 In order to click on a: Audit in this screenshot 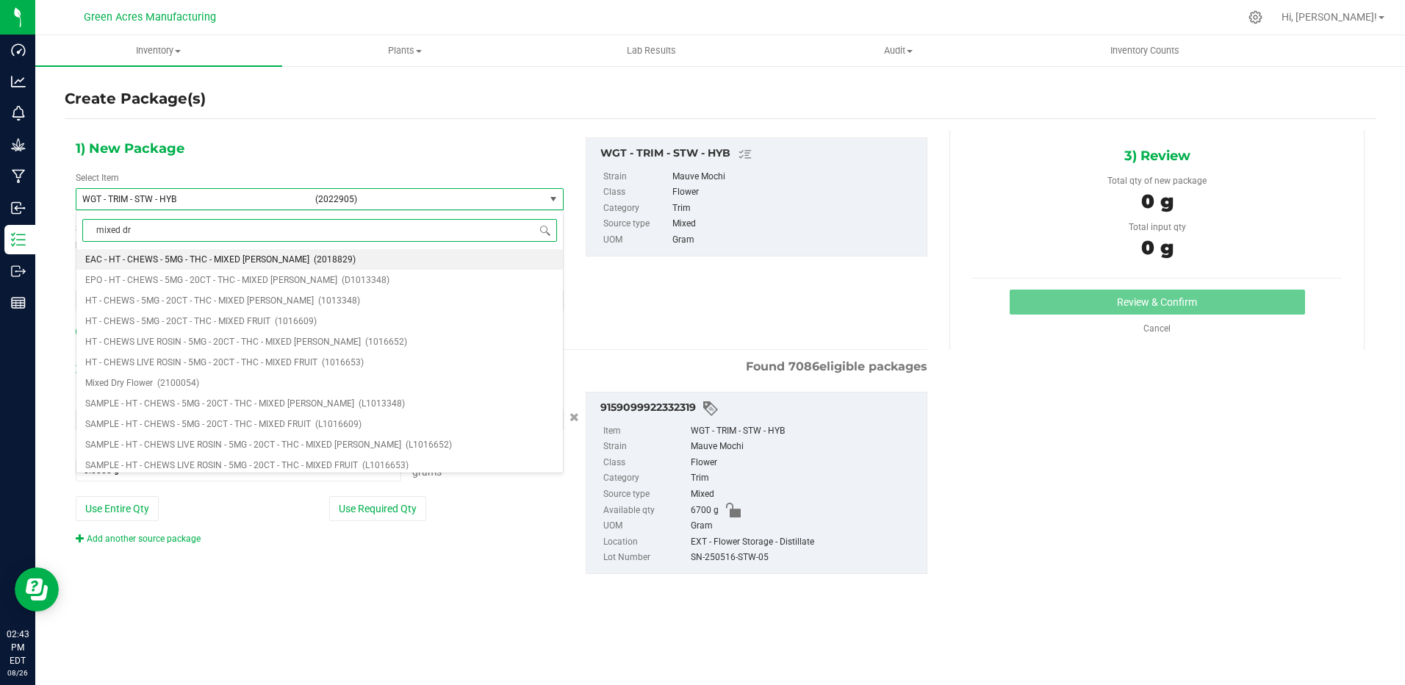, I will do `click(899, 51)`.